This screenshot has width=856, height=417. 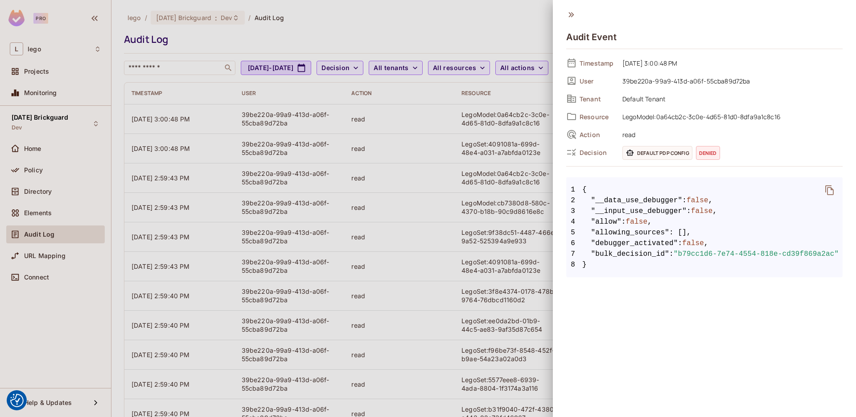 What do you see at coordinates (830, 190) in the screenshot?
I see `button: delete` at bounding box center [830, 190].